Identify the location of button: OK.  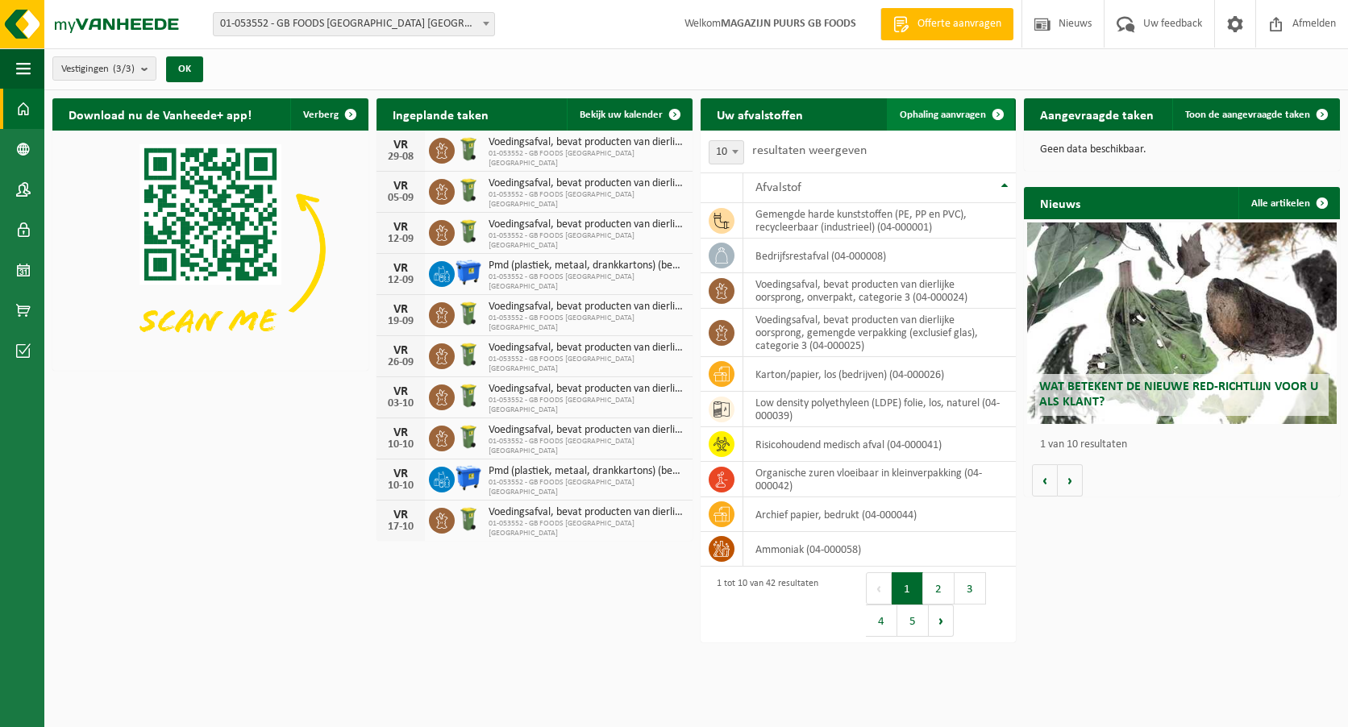
(185, 69).